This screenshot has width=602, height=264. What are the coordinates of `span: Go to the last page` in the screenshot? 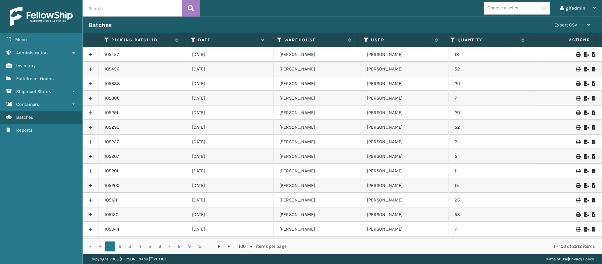 It's located at (229, 246).